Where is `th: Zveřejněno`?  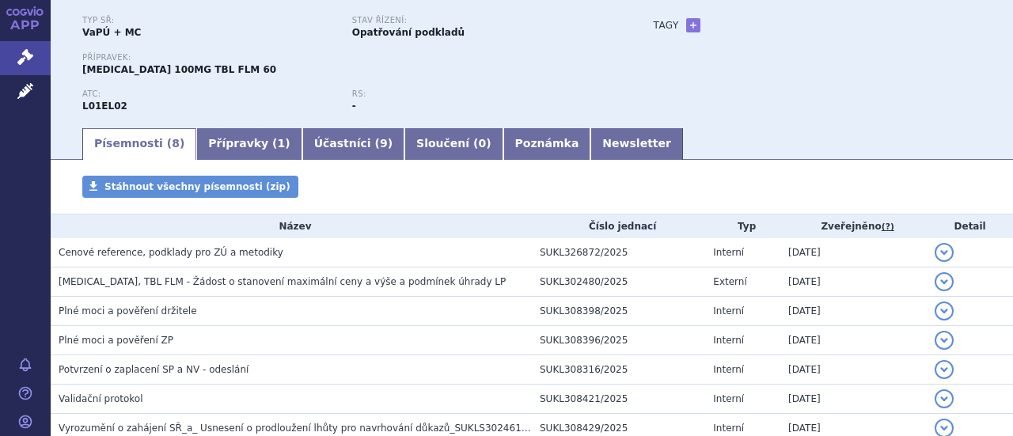
th: Zveřejněno is located at coordinates (853, 226).